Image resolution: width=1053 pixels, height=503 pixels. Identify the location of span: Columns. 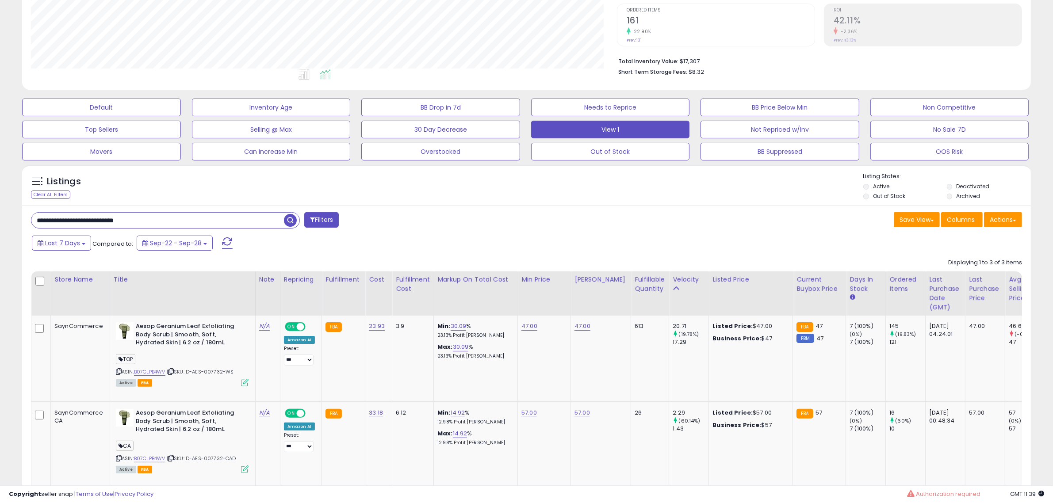
(961, 220).